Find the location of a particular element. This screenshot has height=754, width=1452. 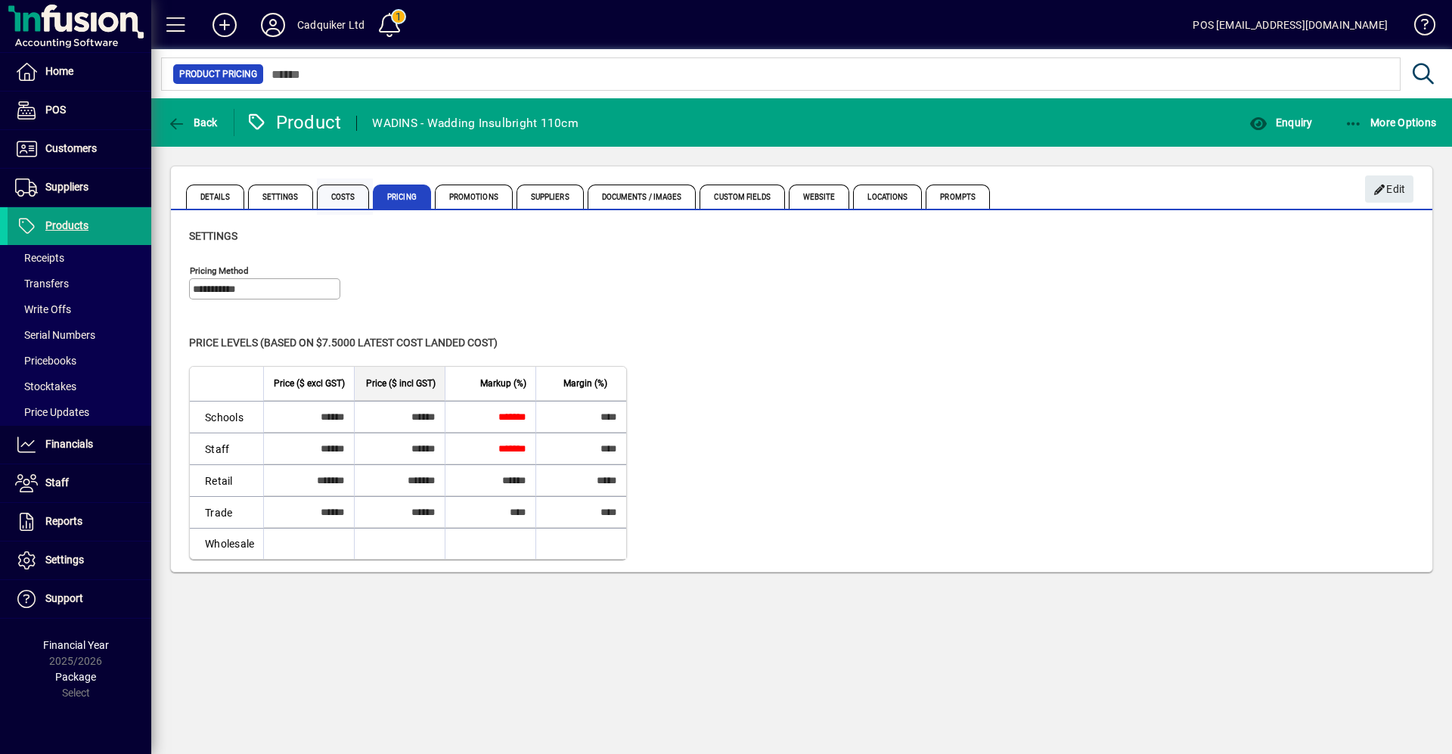

span: Support is located at coordinates (64, 598).